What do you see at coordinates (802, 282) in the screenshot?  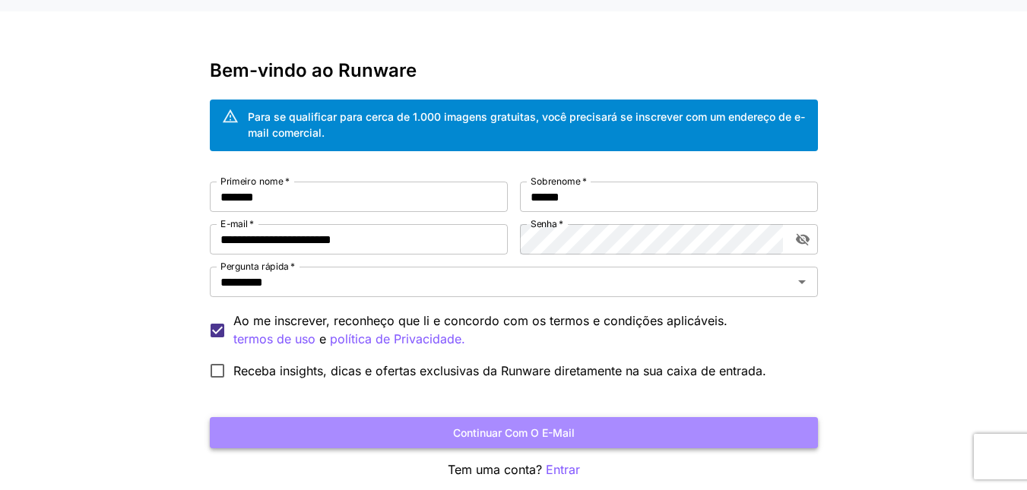 I see `button: Abrir` at bounding box center [802, 282].